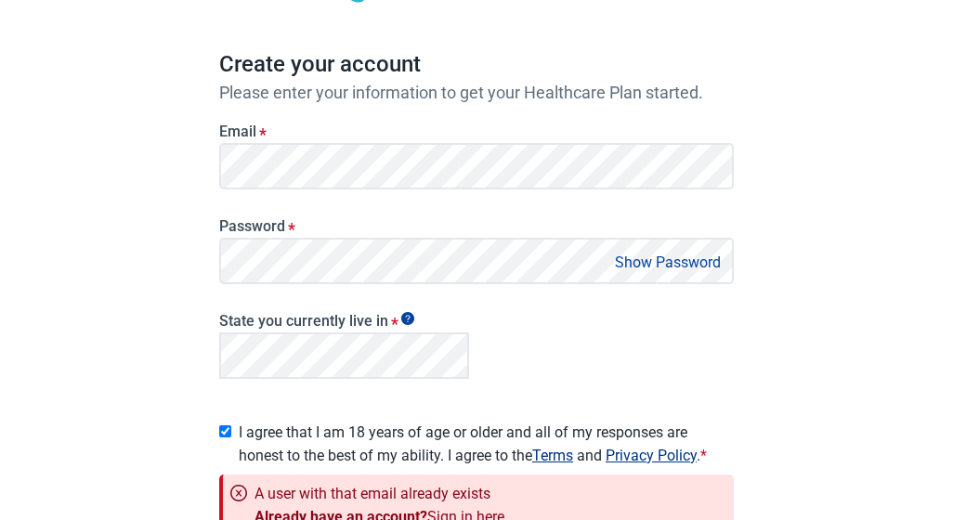  I want to click on button: Show Password, so click(668, 262).